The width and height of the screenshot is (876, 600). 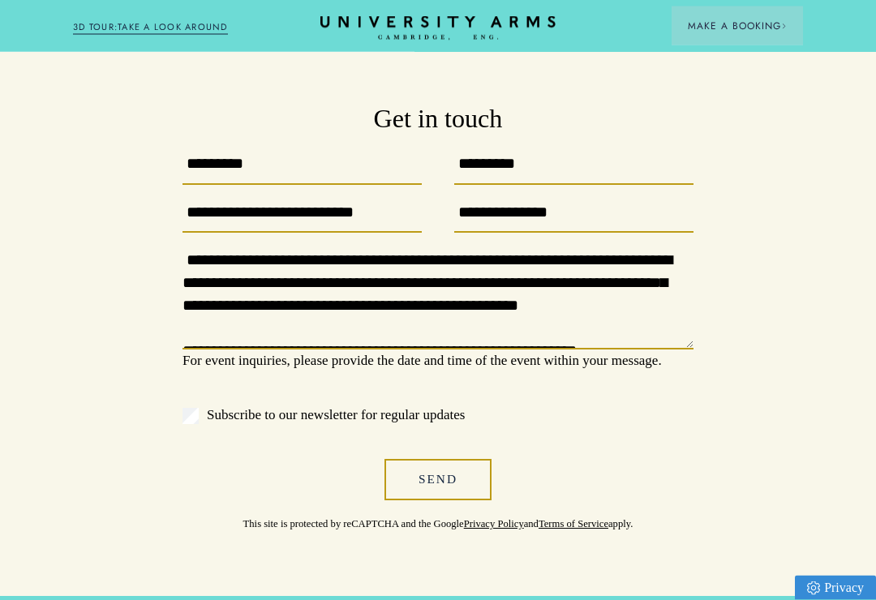 What do you see at coordinates (737, 26) in the screenshot?
I see `button: Make a BookingArrow icon` at bounding box center [737, 26].